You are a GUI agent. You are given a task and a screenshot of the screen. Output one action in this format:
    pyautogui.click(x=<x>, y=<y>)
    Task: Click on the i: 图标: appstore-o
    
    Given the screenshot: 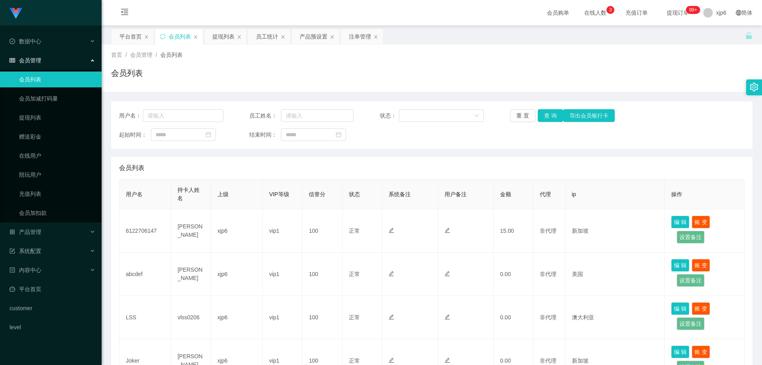 What is the action you would take?
    pyautogui.click(x=12, y=232)
    